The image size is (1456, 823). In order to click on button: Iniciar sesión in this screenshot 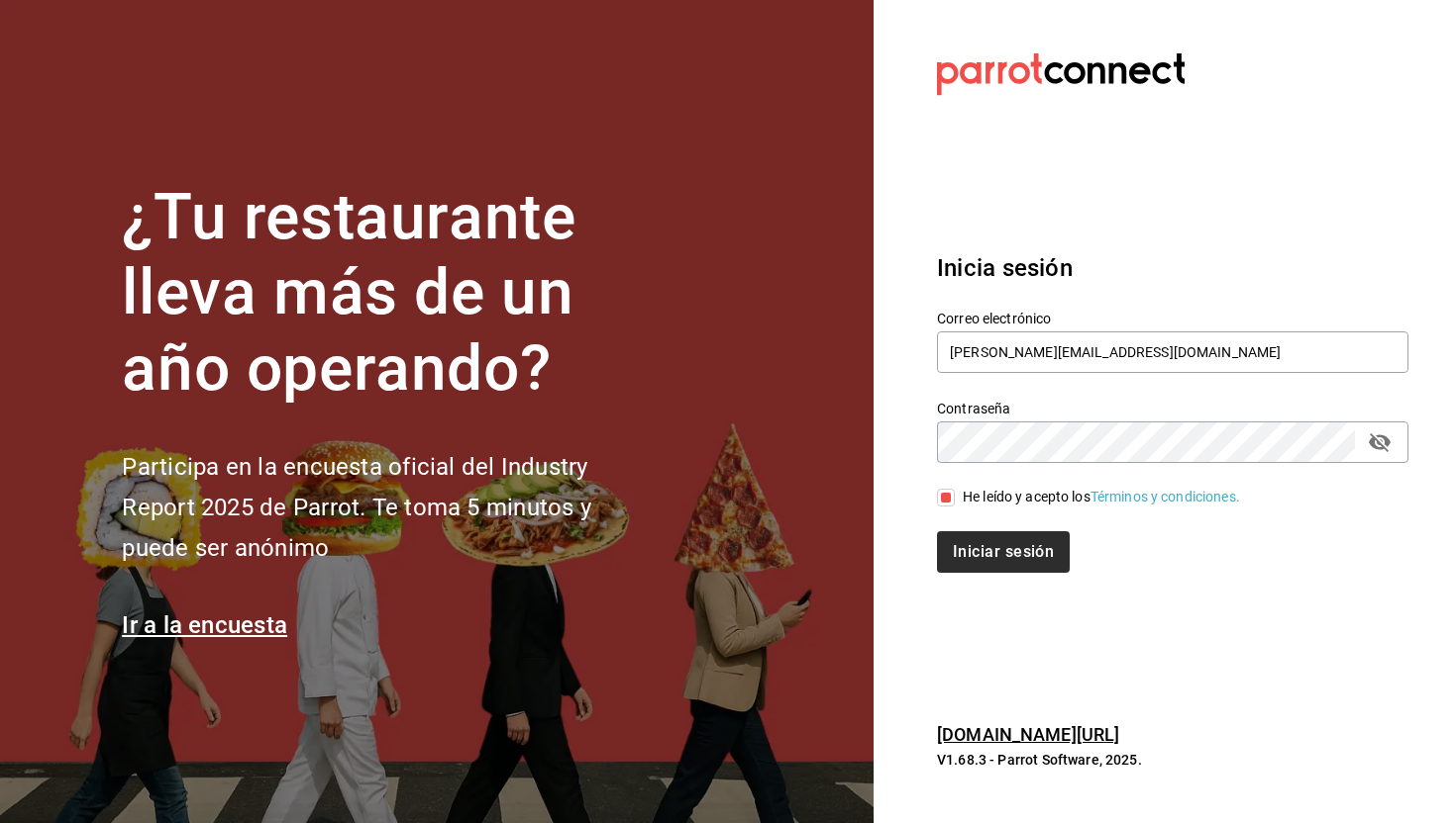, I will do `click(1003, 552)`.